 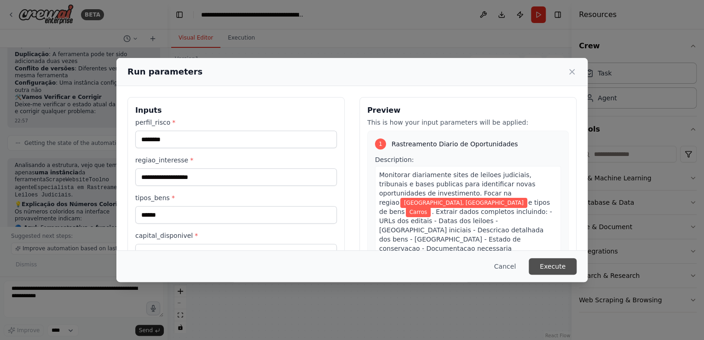 What do you see at coordinates (464, 207) in the screenshot?
I see `span: e tipos de bens` at bounding box center [464, 207].